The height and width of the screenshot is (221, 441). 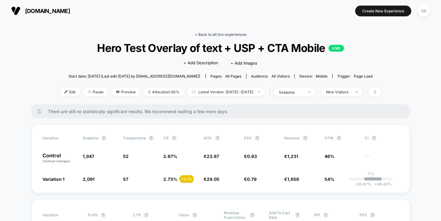 What do you see at coordinates (126, 92) in the screenshot?
I see `span: Preview` at bounding box center [126, 92].